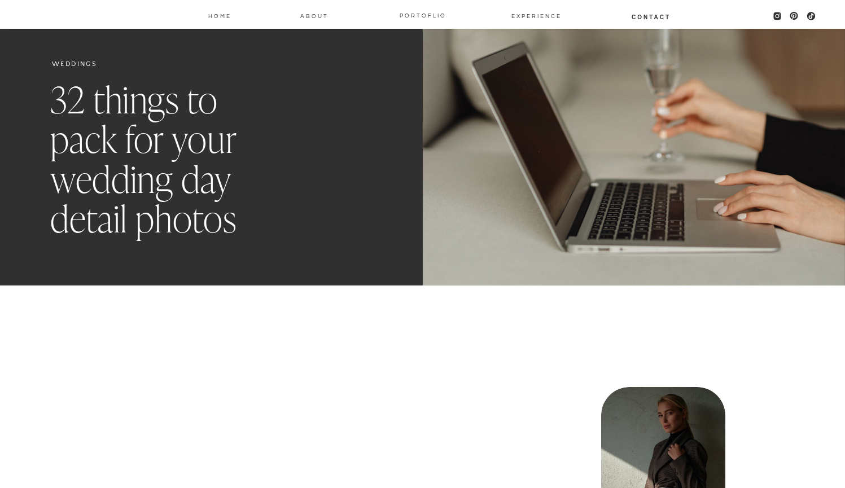 This screenshot has height=488, width=845. What do you see at coordinates (315, 15) in the screenshot?
I see `a: About` at bounding box center [315, 15].